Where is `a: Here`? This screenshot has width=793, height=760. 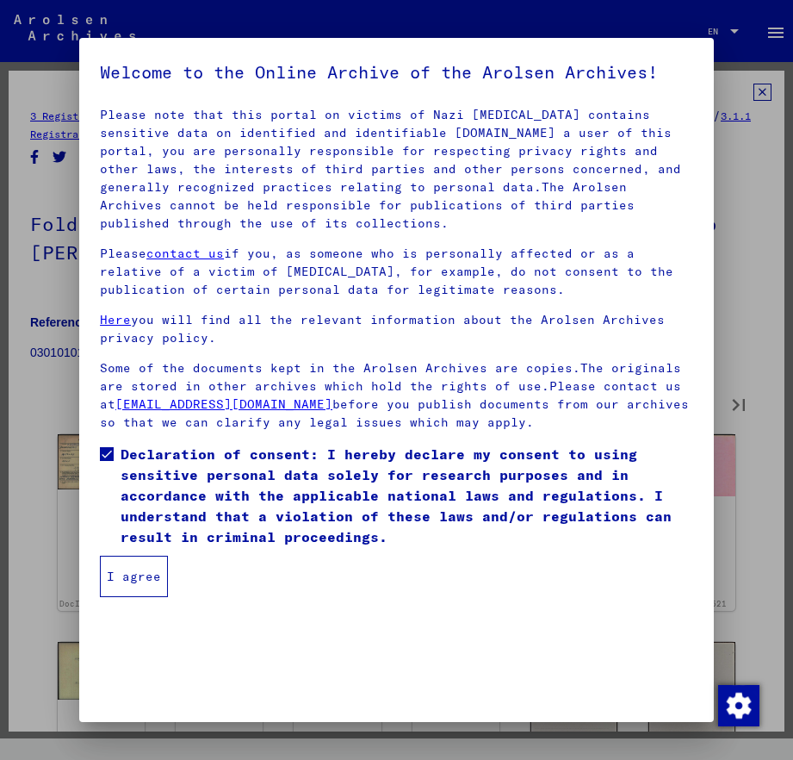
a: Here is located at coordinates (115, 320).